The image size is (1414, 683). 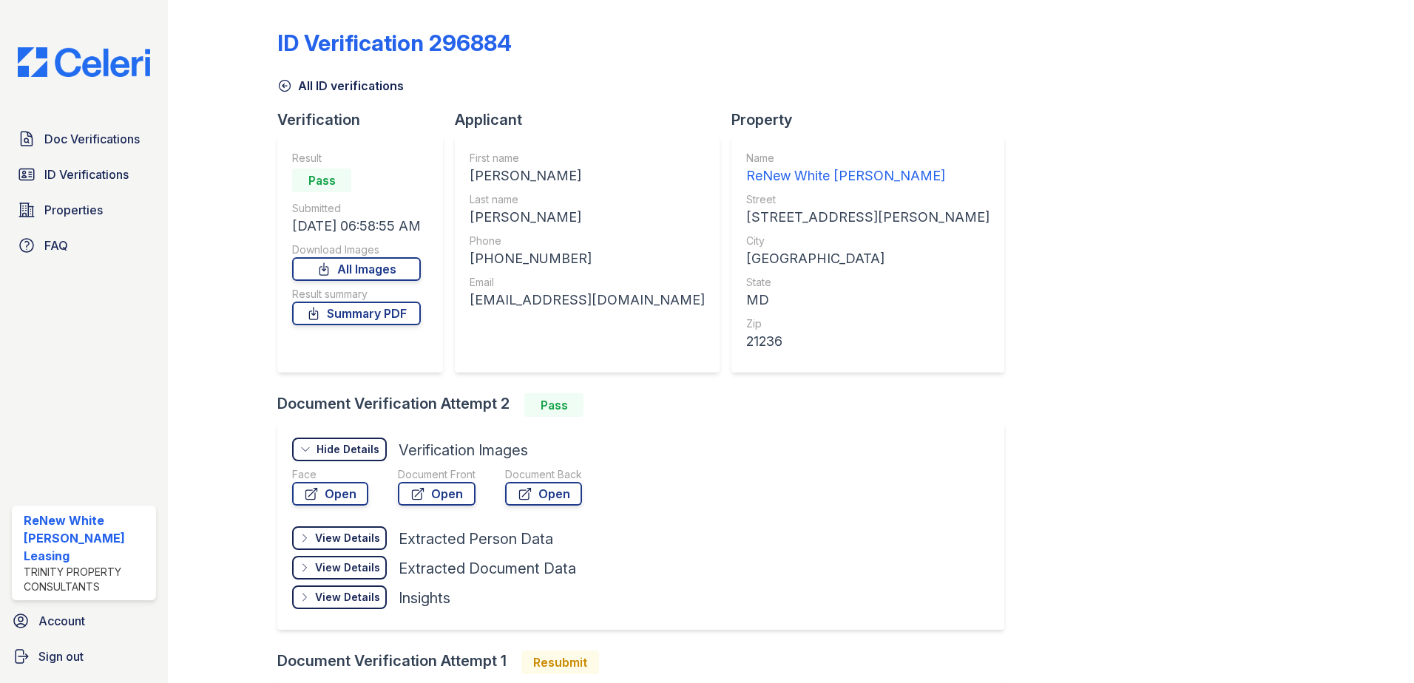 I want to click on a: Doc Verifications, so click(x=84, y=139).